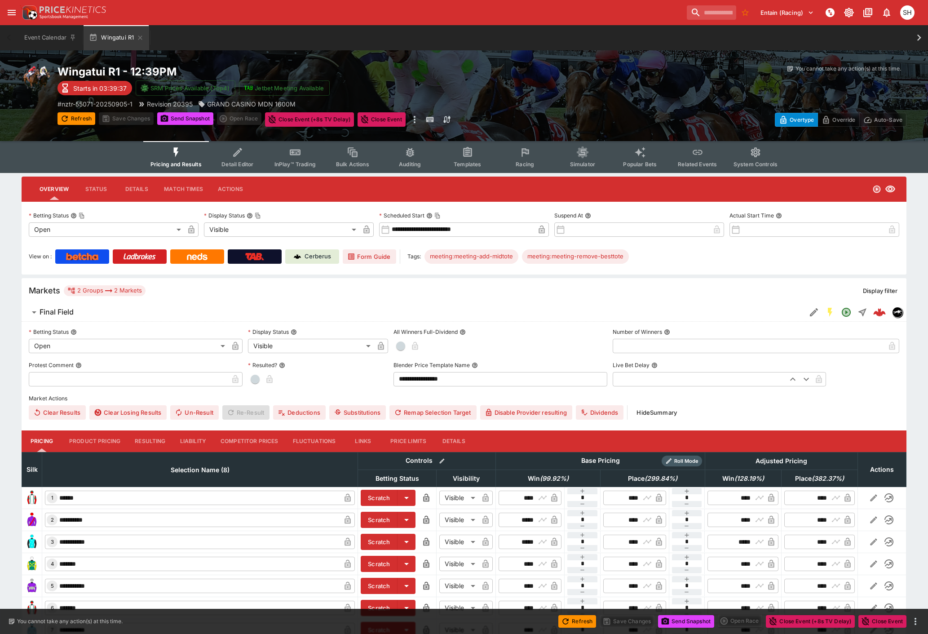  I want to click on img: TabNZ, so click(255, 257).